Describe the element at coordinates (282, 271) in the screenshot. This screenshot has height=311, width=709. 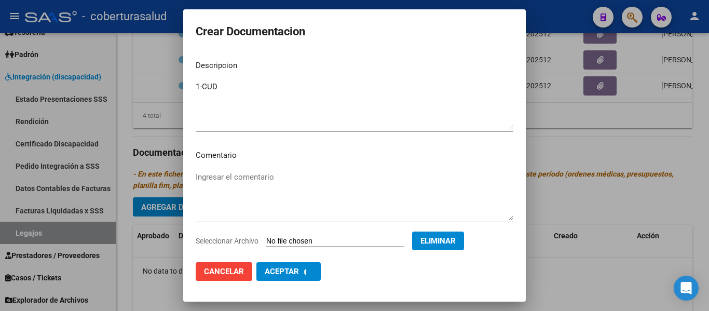
I see `span: Aceptar` at that location.